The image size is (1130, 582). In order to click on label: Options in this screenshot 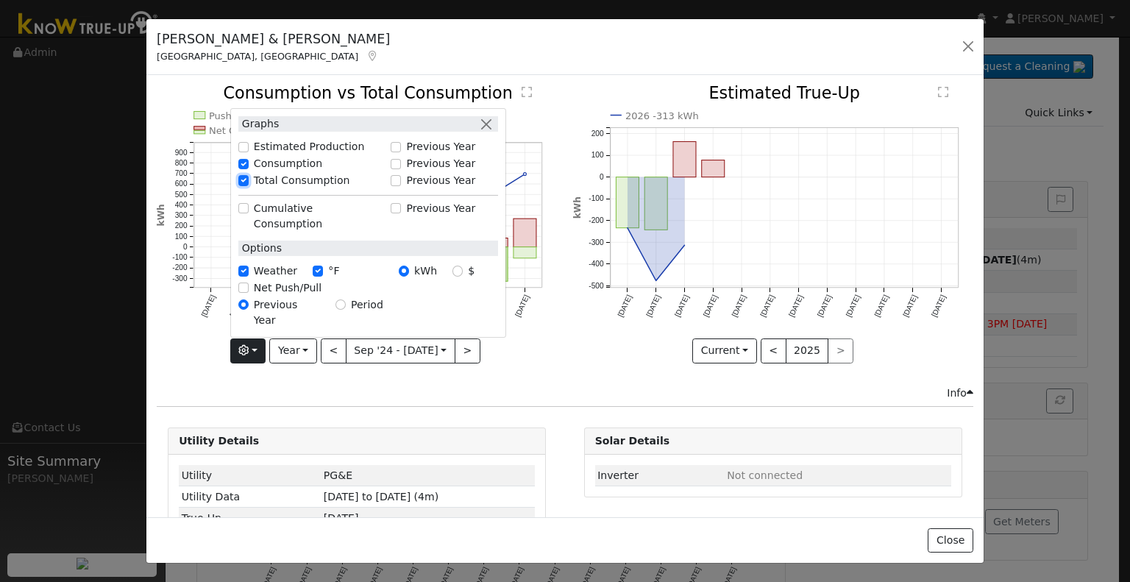, I will do `click(260, 248)`.